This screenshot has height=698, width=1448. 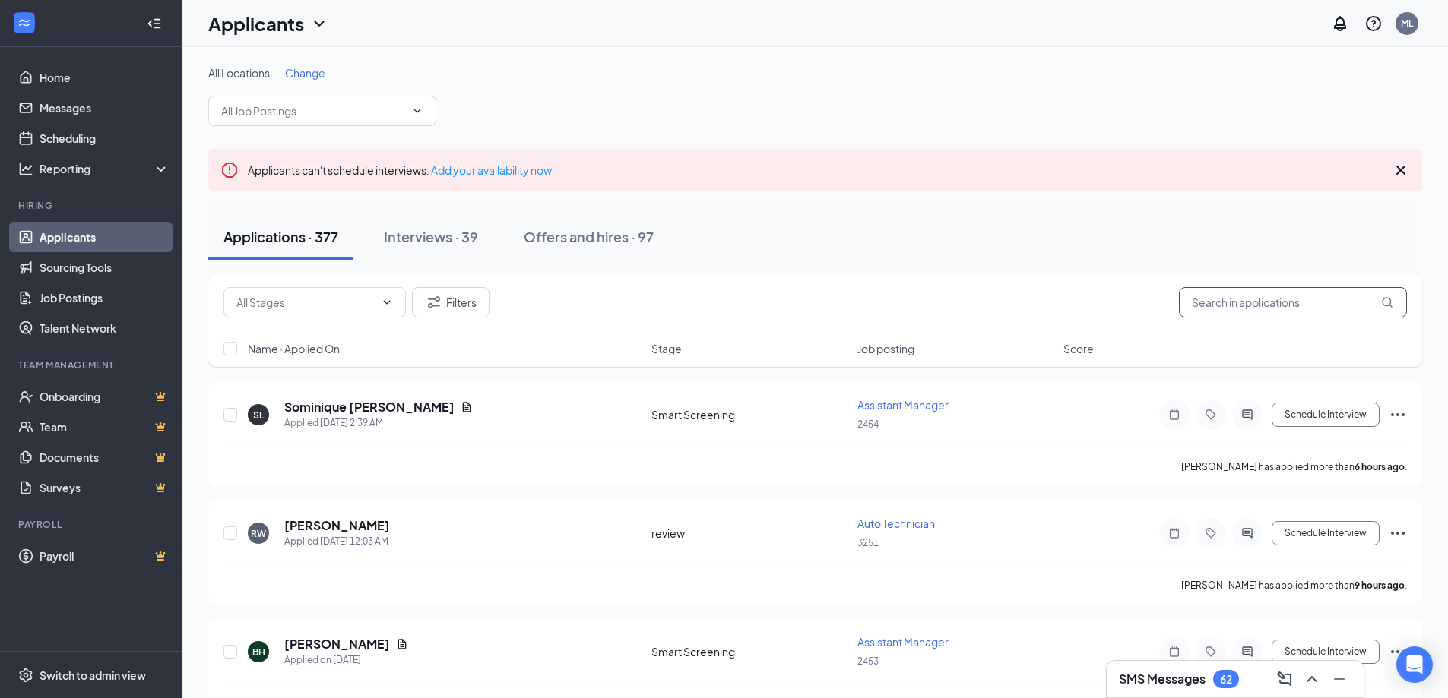 I want to click on a: Job Postings, so click(x=104, y=298).